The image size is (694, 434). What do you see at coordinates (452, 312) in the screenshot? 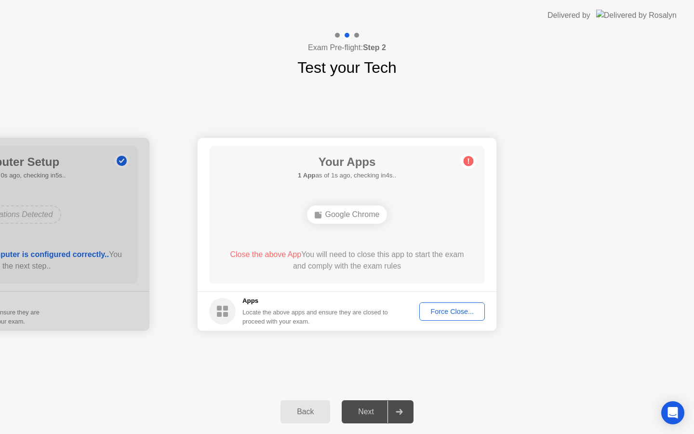
I see `div: Force Close...` at bounding box center [452, 312].